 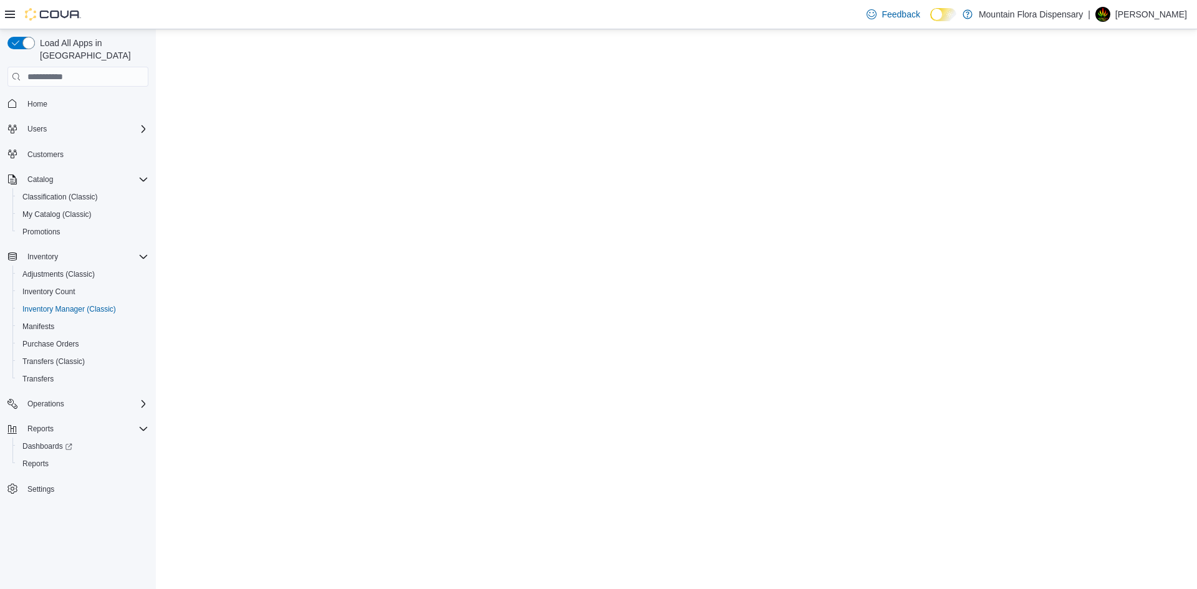 What do you see at coordinates (49, 292) in the screenshot?
I see `a: Inventory Count` at bounding box center [49, 292].